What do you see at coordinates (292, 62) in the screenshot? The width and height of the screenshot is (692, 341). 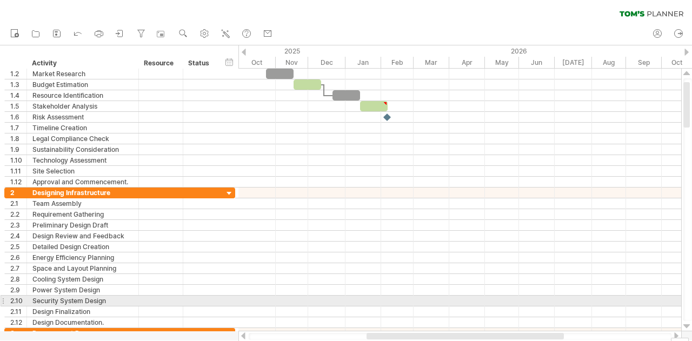 I see `div: November 2025` at bounding box center [292, 62].